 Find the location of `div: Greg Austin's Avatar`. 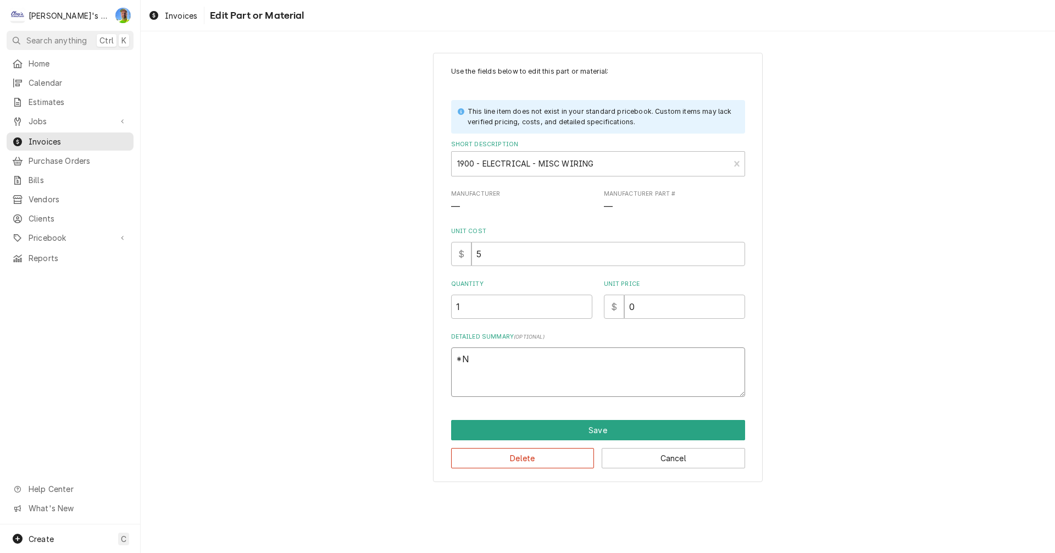

div: Greg Austin's Avatar is located at coordinates (123, 15).